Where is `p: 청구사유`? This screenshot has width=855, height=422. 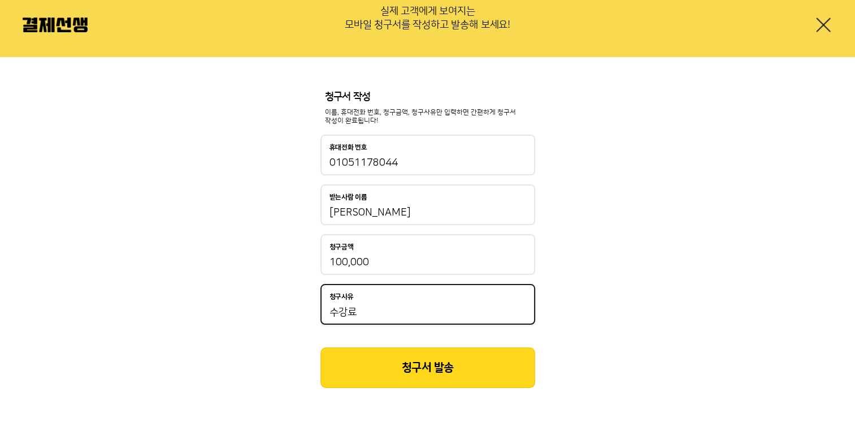 p: 청구사유 is located at coordinates (341, 297).